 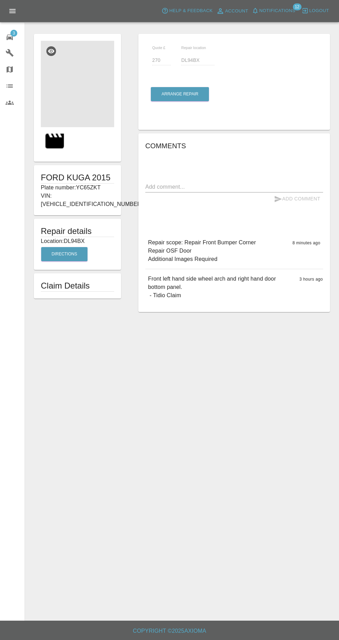 What do you see at coordinates (77, 286) in the screenshot?
I see `h1: Claim Details` at bounding box center [77, 286].